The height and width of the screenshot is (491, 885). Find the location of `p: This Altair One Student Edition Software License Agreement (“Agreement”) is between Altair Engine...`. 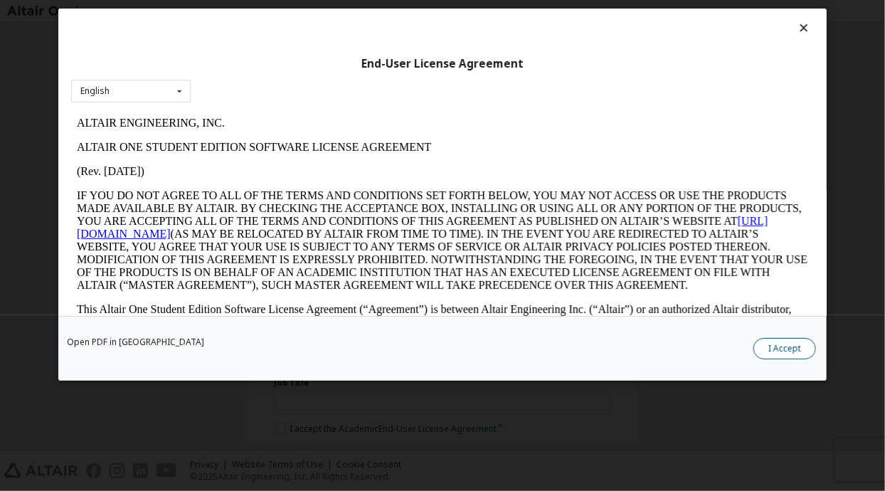

p: This Altair One Student Edition Software License Agreement (“Agreement”) is between Altair Engine... is located at coordinates (371, 218).